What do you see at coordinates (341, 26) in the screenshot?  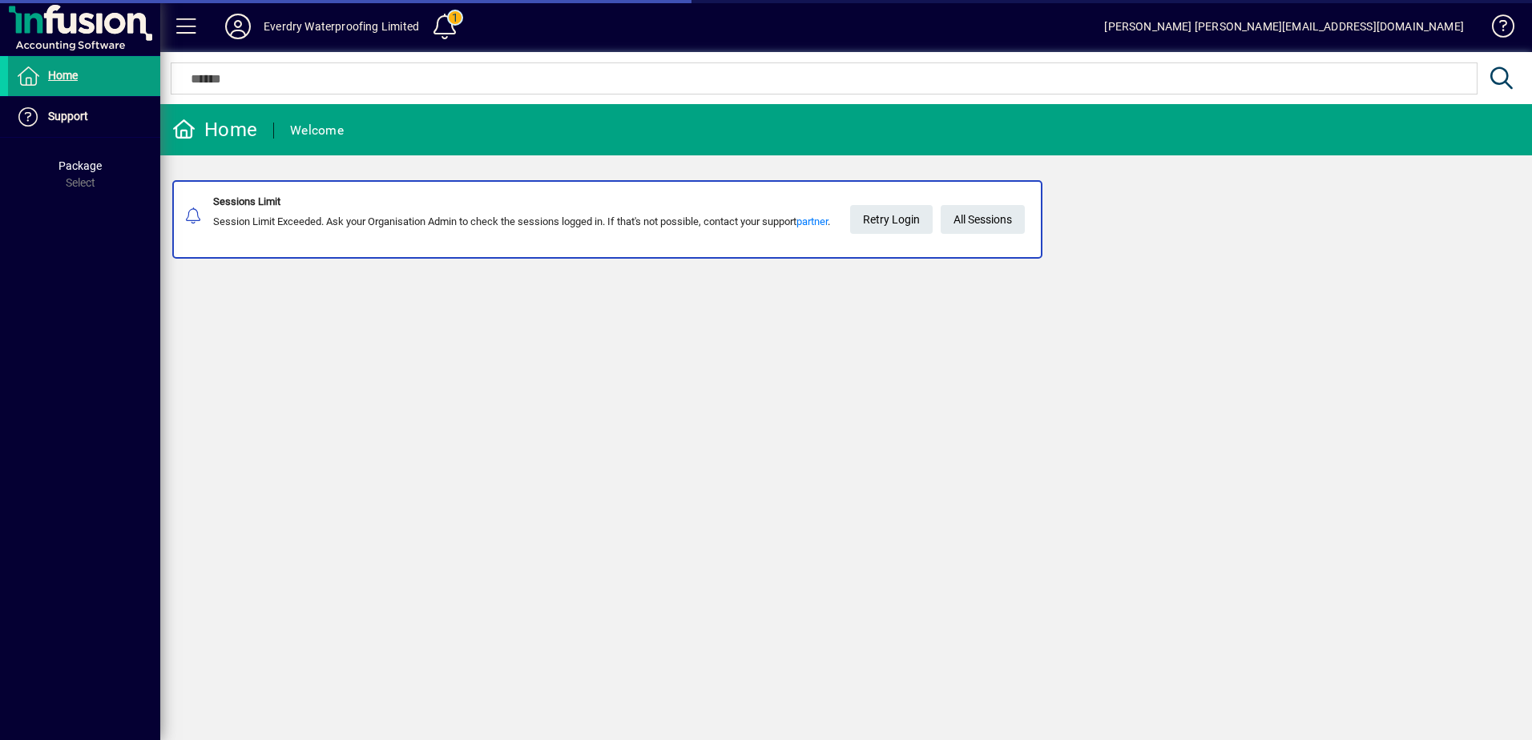 I see `div: Everdry Waterproofing Limited` at bounding box center [341, 26].